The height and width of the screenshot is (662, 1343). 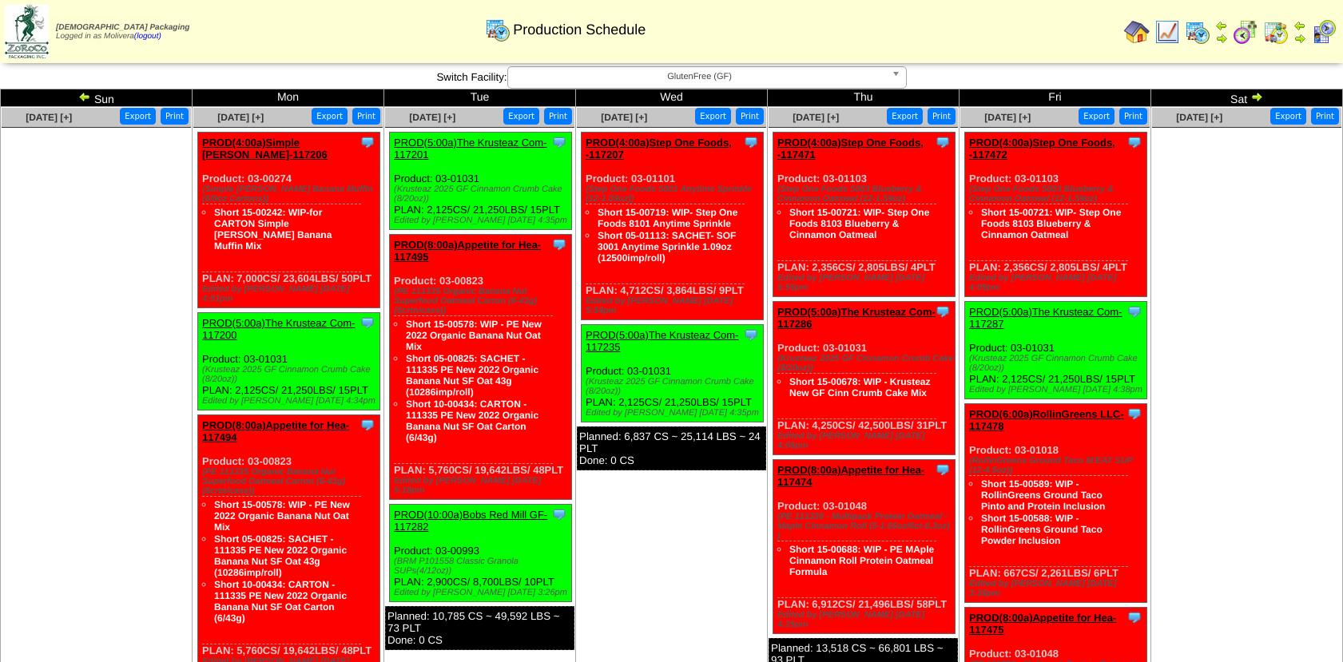 What do you see at coordinates (1043, 624) in the screenshot?
I see `a: PROD(8:00a)Appetite for Hea-117475` at bounding box center [1043, 624].